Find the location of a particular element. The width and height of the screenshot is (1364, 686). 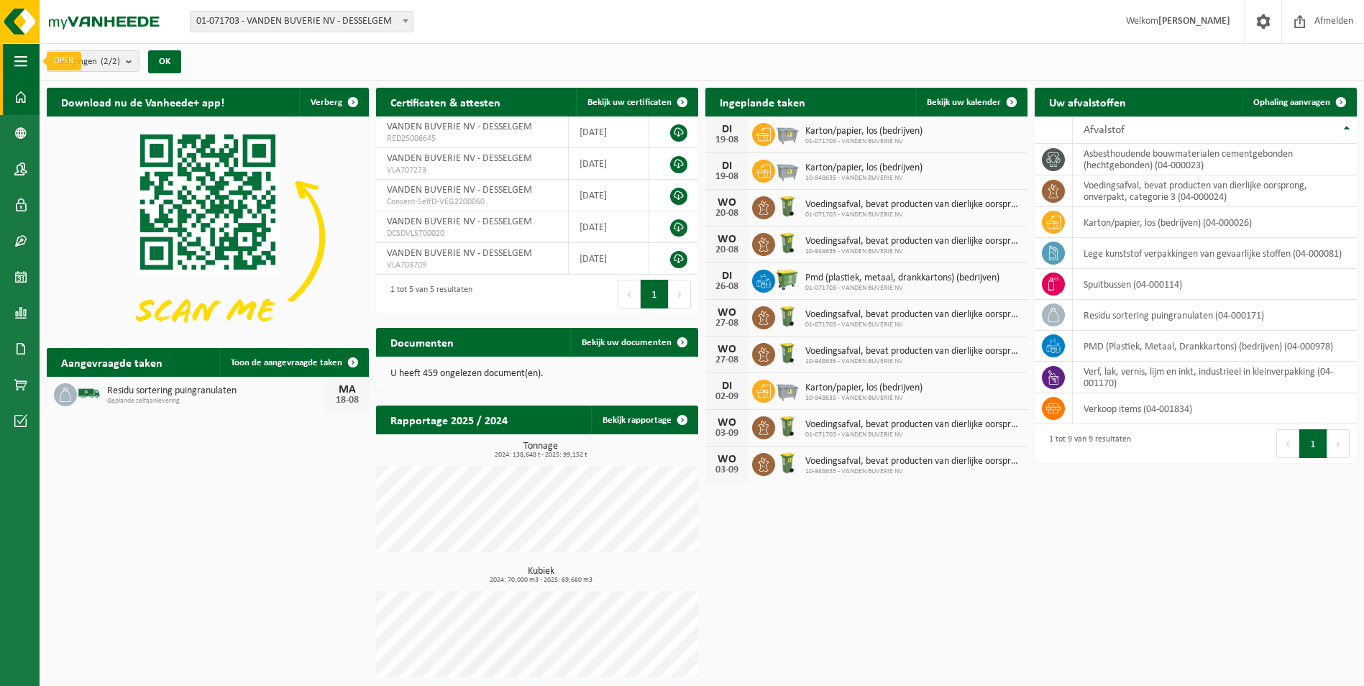

h2: Uw afvalstoffen is located at coordinates (1087, 101).